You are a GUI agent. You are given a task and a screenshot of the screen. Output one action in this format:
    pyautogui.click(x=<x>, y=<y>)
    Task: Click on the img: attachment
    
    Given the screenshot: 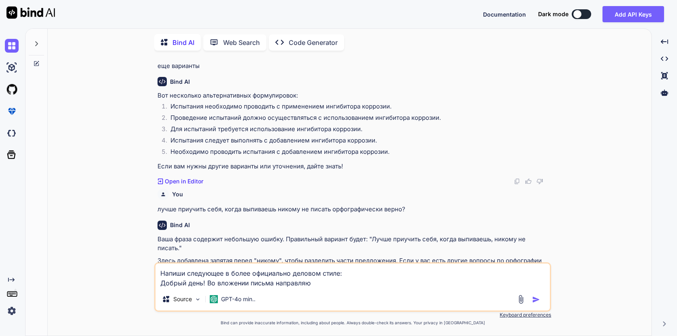 What is the action you would take?
    pyautogui.click(x=521, y=299)
    